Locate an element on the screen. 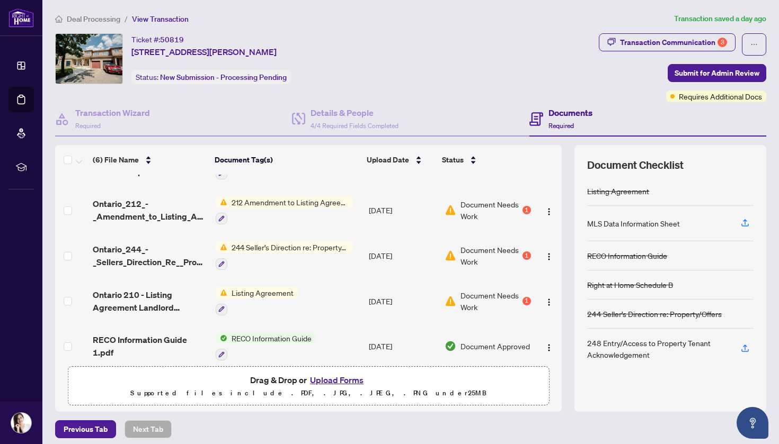 The width and height of the screenshot is (779, 444). span: Requires Additional Docs is located at coordinates (720, 96).